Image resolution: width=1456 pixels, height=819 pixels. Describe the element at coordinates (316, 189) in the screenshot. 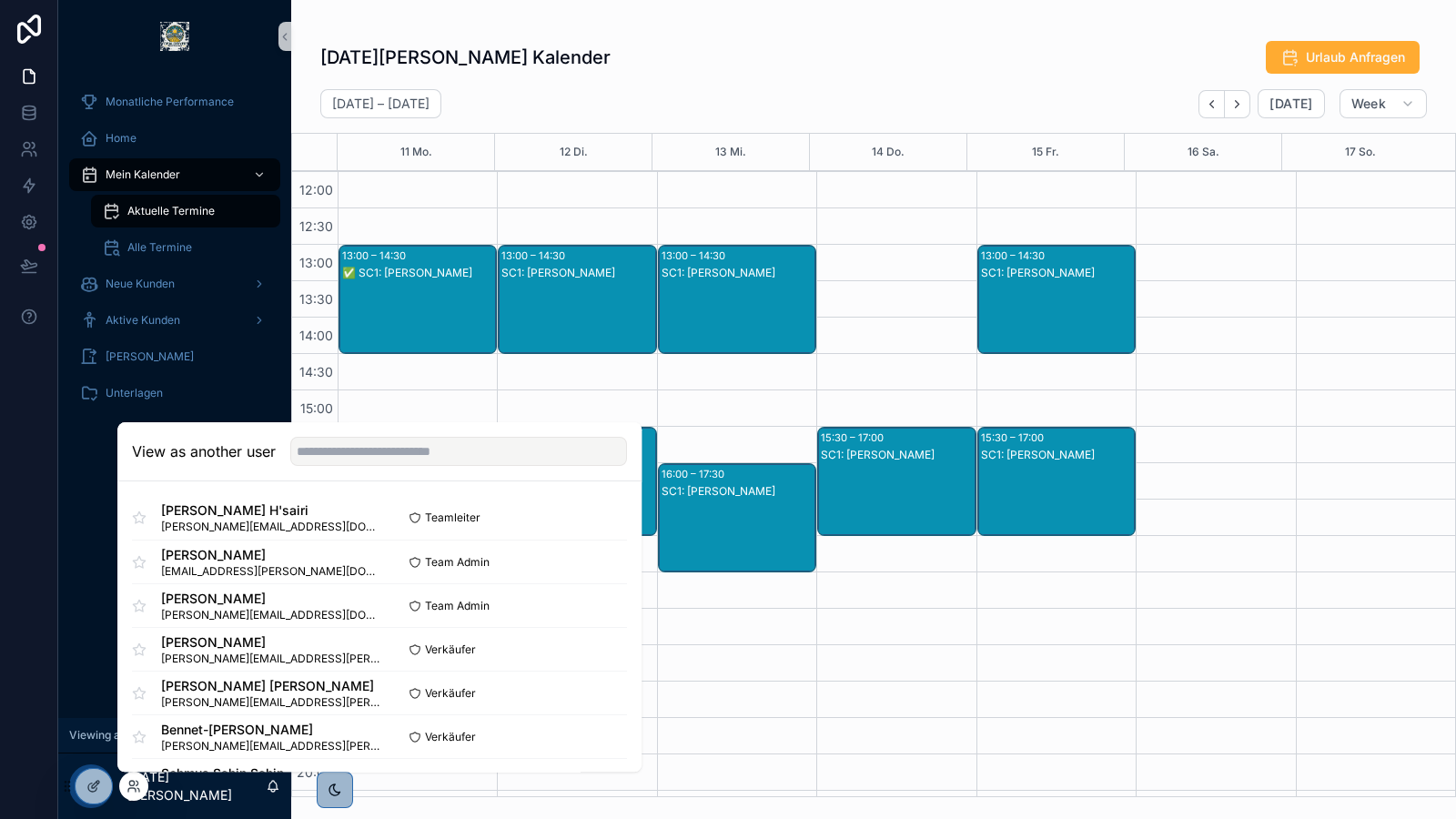

I see `span: 12:00` at that location.